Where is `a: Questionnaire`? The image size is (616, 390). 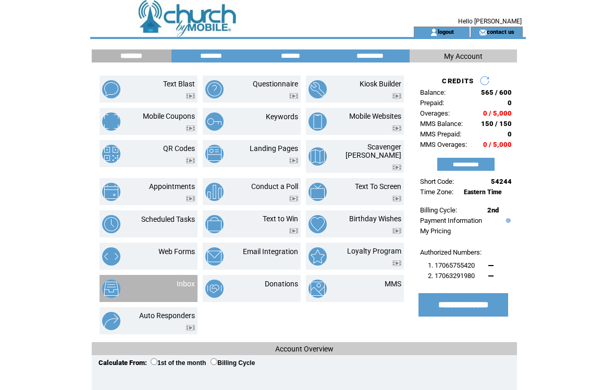
a: Questionnaire is located at coordinates (275, 84).